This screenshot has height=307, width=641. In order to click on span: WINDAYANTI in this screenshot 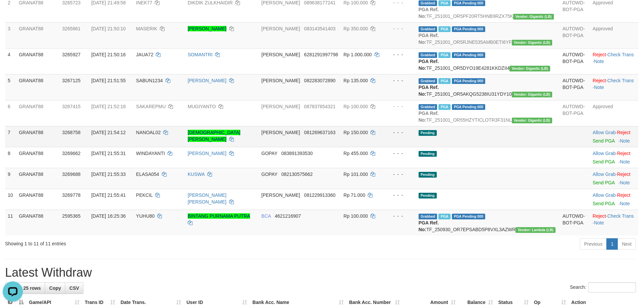, I will do `click(151, 153)`.